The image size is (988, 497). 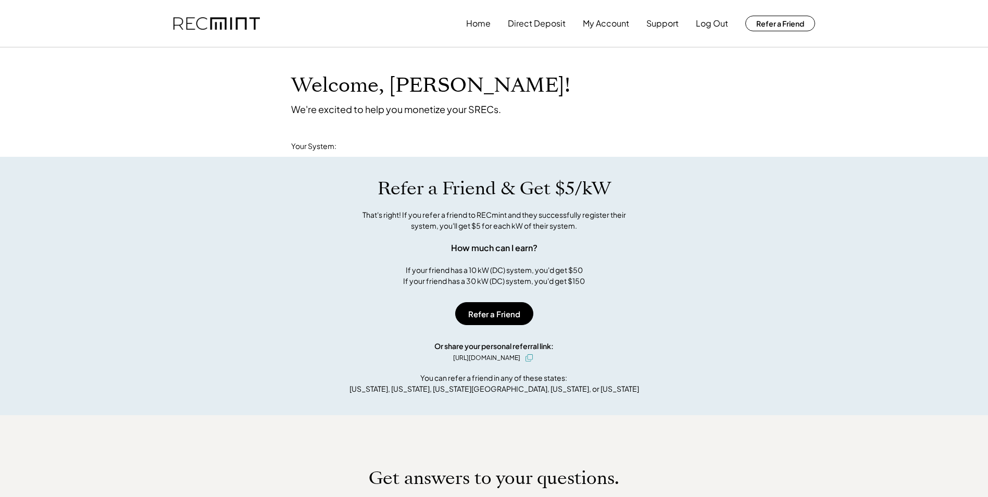 What do you see at coordinates (494, 248) in the screenshot?
I see `div: How much can I earn?` at bounding box center [494, 248].